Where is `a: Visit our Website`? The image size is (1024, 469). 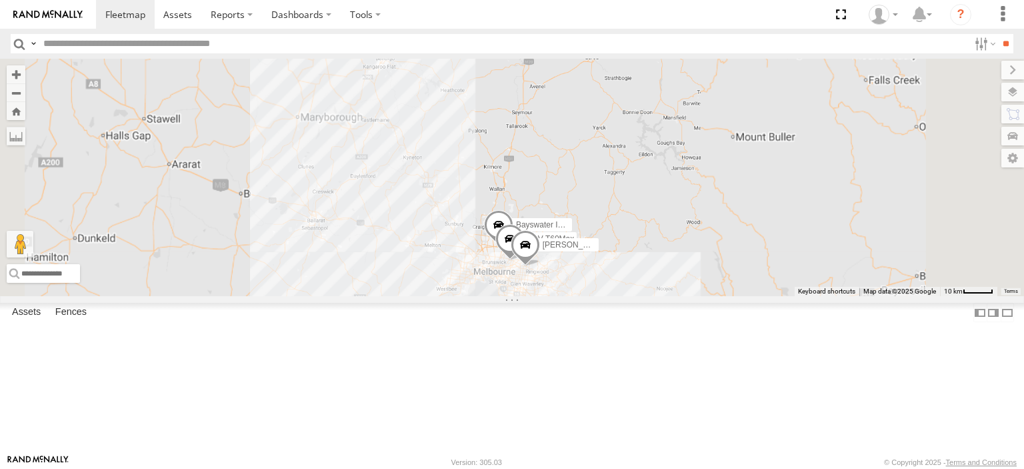 a: Visit our Website is located at coordinates (38, 462).